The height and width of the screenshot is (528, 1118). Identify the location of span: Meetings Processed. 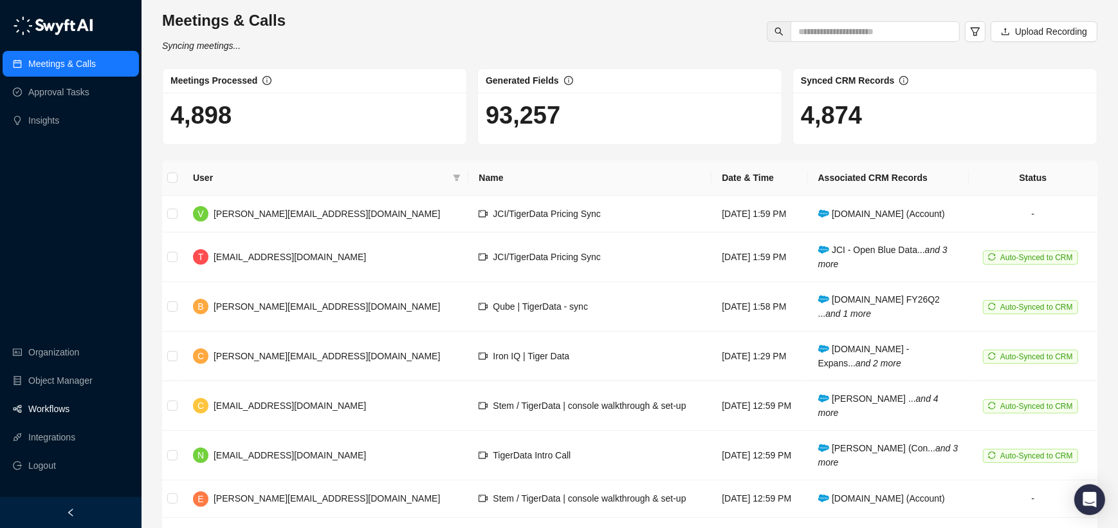
(214, 80).